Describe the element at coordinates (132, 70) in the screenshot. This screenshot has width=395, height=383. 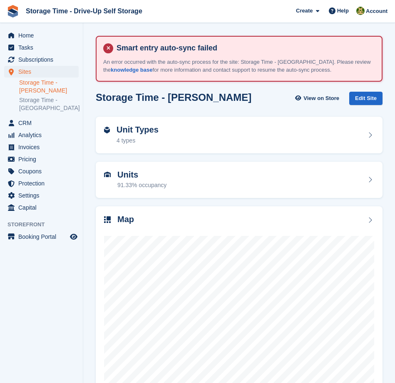
I see `a: knowledge base` at that location.